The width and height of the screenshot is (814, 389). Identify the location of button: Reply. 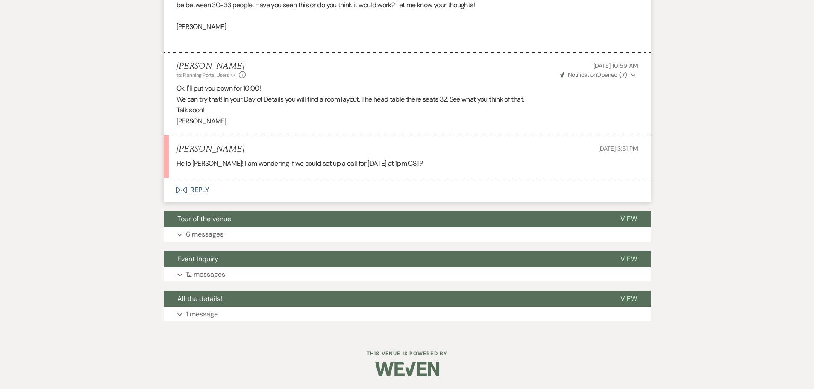
(407, 190).